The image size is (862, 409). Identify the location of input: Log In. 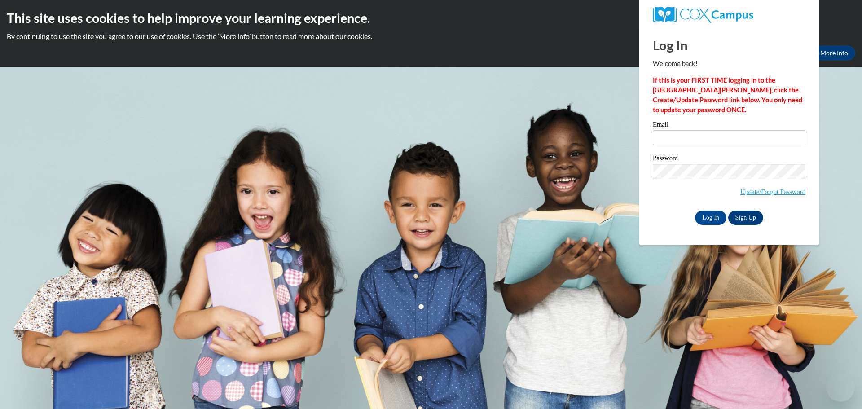
(711, 218).